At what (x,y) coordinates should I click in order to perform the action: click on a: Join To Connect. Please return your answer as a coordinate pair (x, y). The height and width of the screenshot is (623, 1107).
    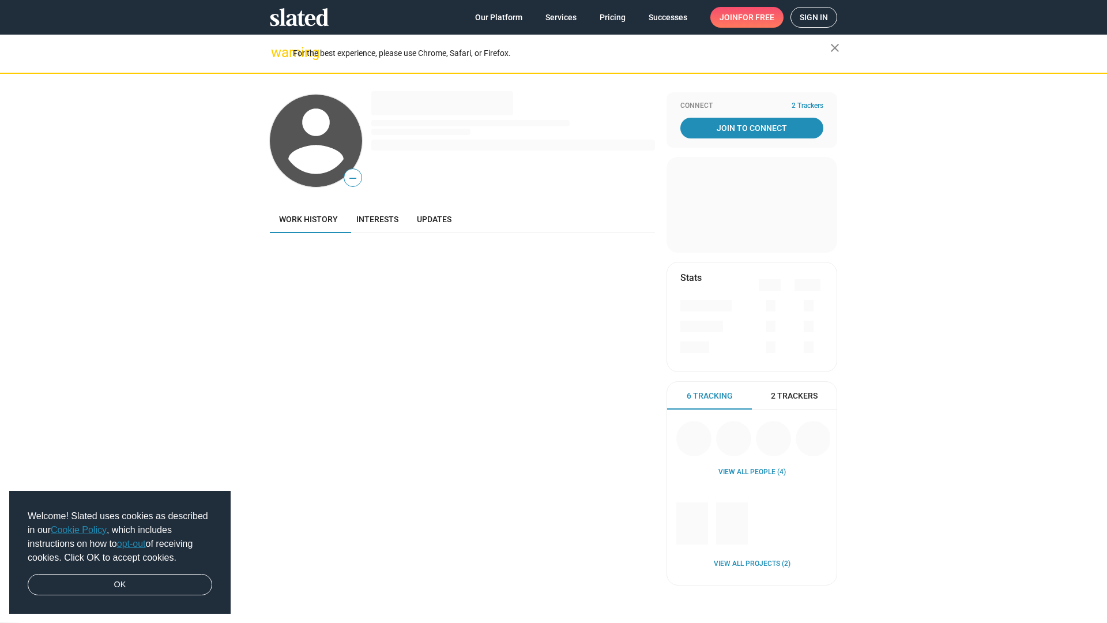
    Looking at the image, I should click on (752, 128).